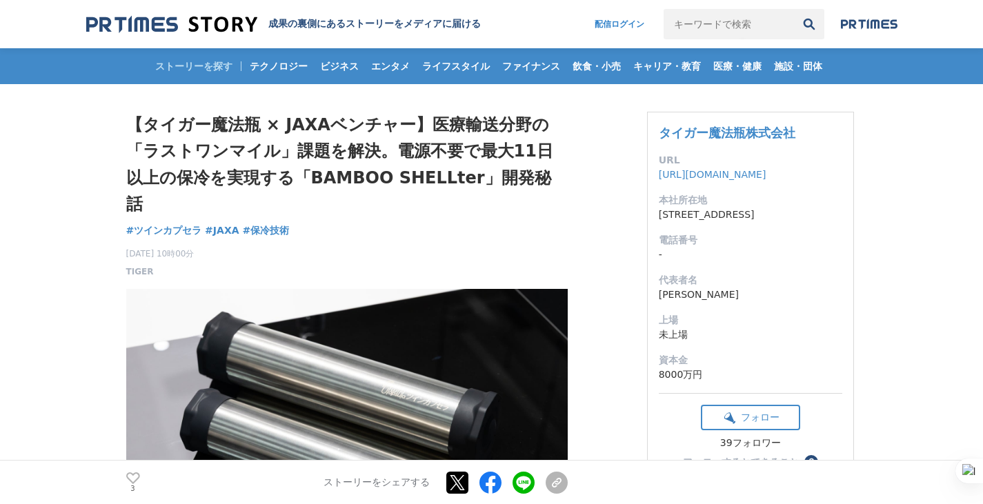 The height and width of the screenshot is (504, 983). Describe the element at coordinates (667, 66) in the screenshot. I see `a: キャリア・教育` at that location.